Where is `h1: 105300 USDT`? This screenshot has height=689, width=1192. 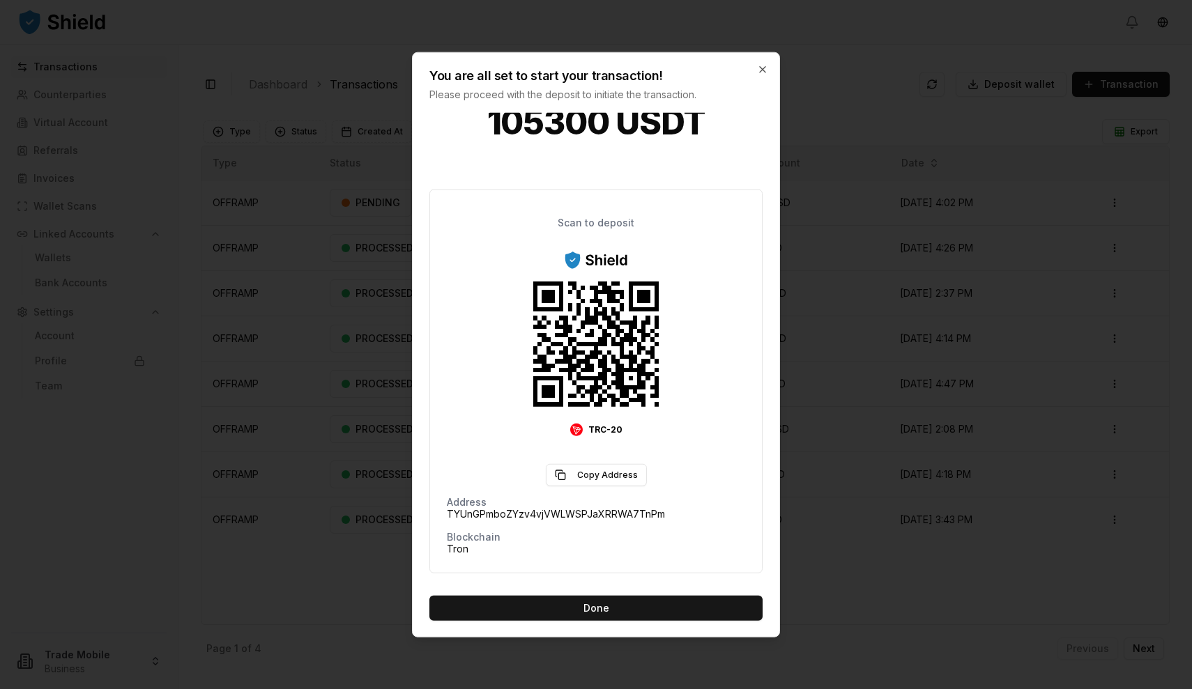 h1: 105300 USDT is located at coordinates (596, 122).